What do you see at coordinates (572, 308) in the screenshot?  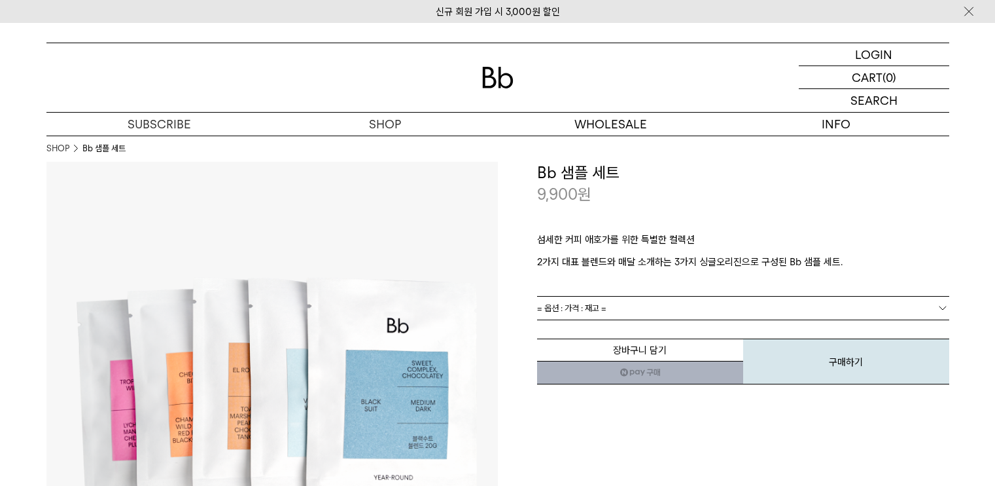 I see `span: = 옵션 : 가격 : 재고 =` at bounding box center [572, 308].